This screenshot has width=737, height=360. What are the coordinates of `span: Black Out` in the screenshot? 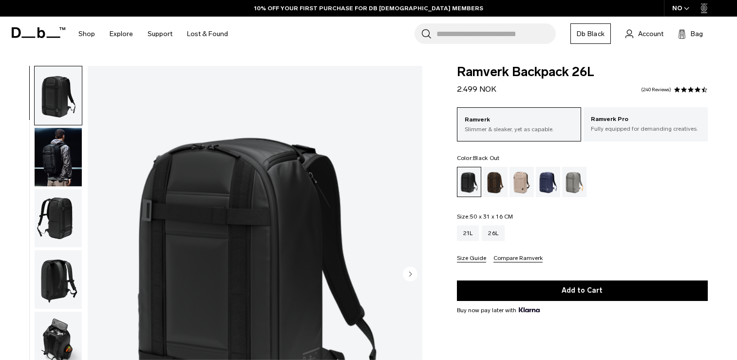 It's located at (486, 158).